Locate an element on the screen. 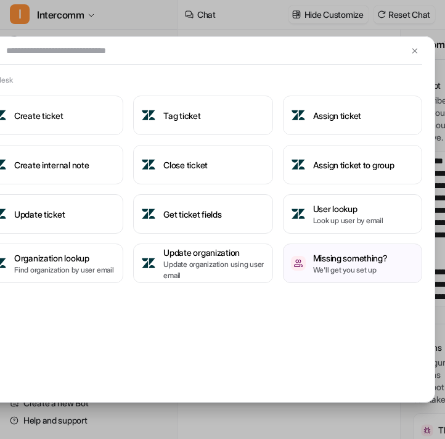 This screenshot has height=439, width=445. button: Assign ticketAssign ticket is located at coordinates (353, 115).